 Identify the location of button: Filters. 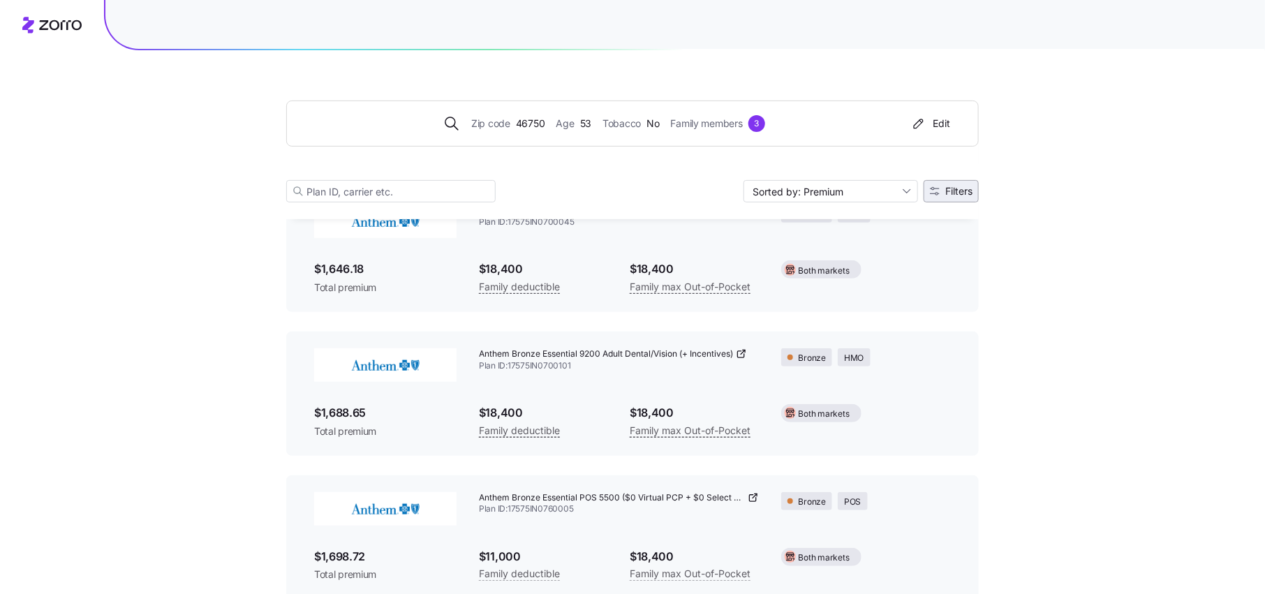
(951, 191).